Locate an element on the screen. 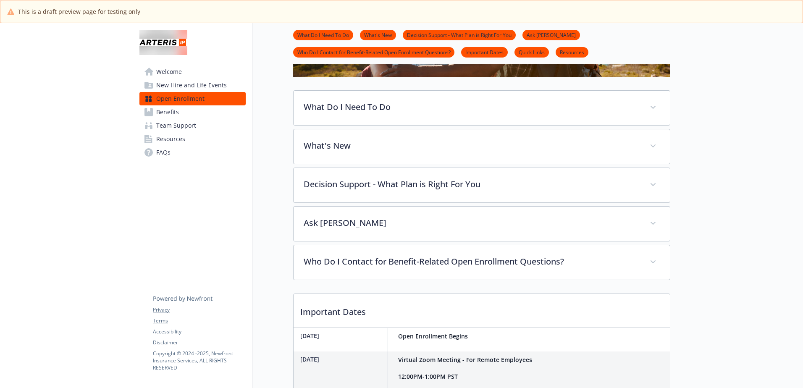 The width and height of the screenshot is (803, 388). p: What's New is located at coordinates (472, 146).